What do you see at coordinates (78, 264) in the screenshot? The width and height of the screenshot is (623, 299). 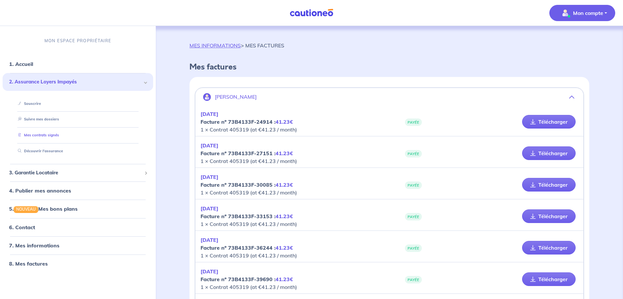 I see `div: 8. Mes factures` at bounding box center [78, 264].